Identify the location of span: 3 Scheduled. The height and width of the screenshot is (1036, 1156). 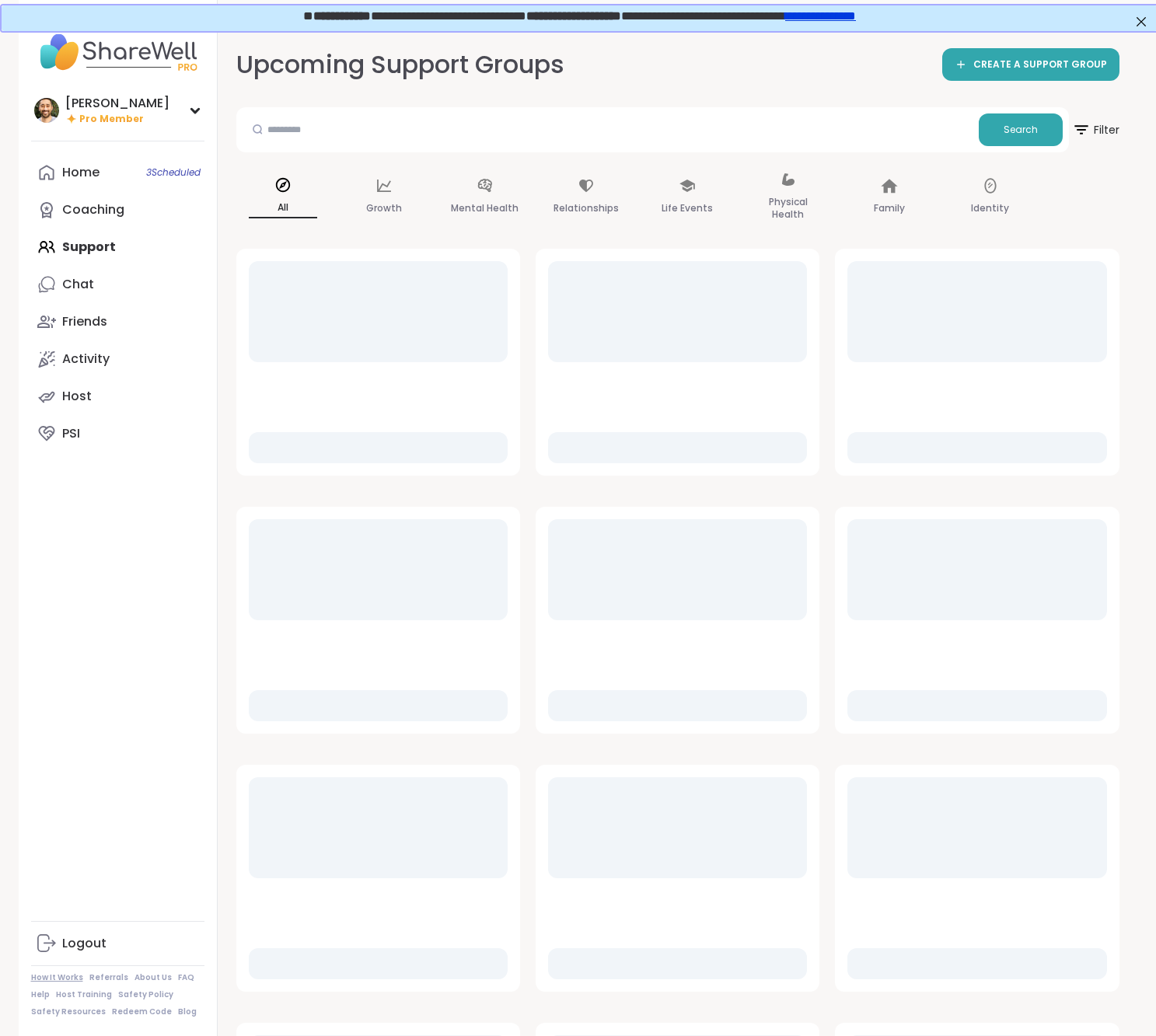
(174, 173).